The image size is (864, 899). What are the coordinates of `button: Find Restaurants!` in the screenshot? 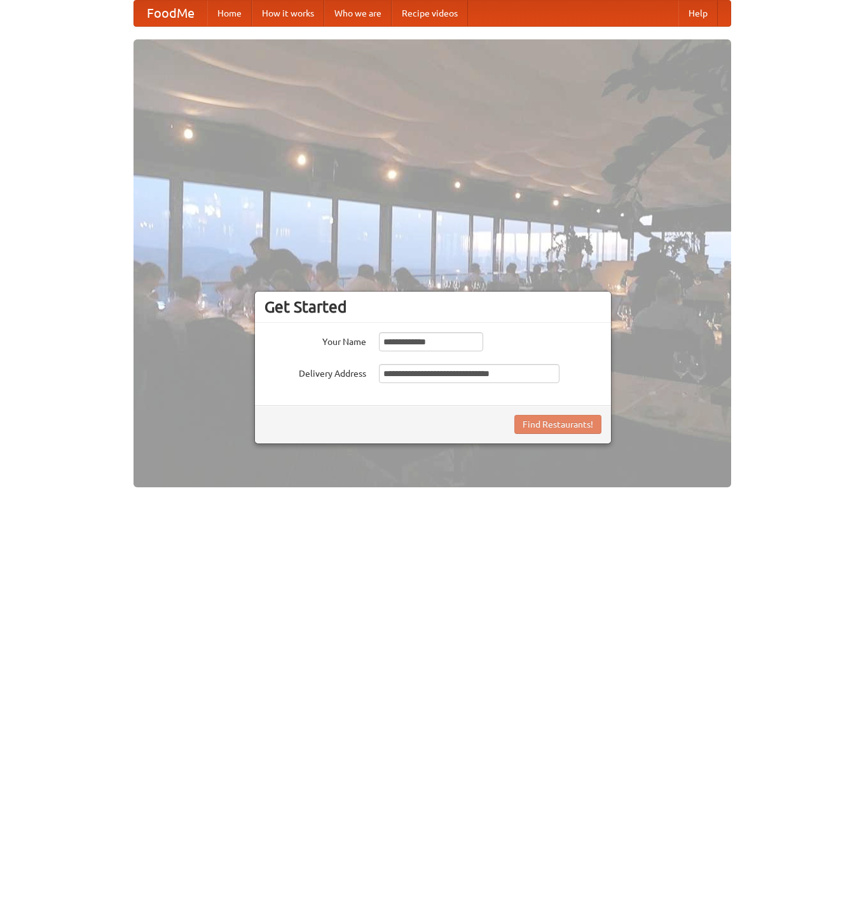 It's located at (557, 425).